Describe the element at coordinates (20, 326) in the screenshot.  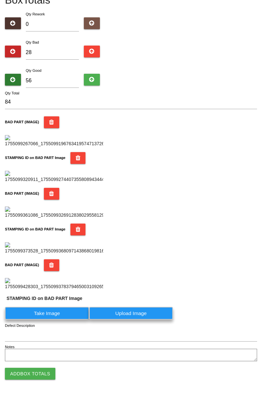
I see `label: Defect Description` at that location.